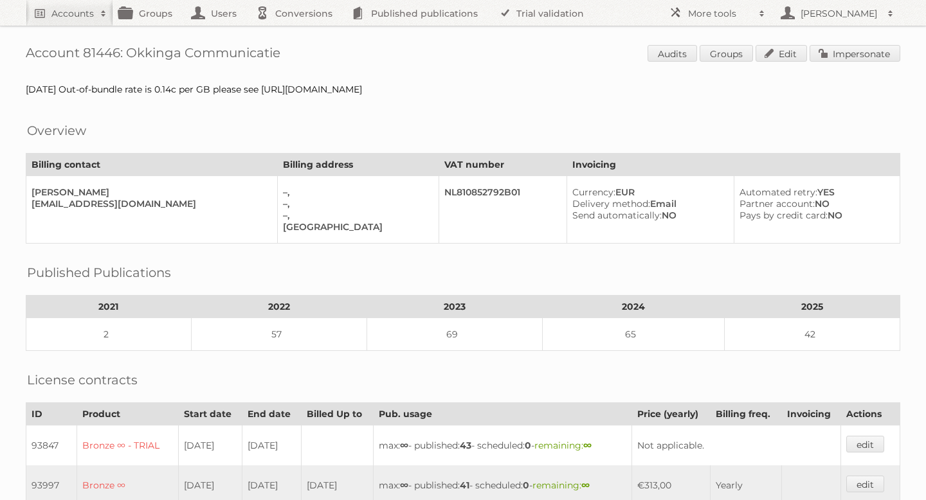 The width and height of the screenshot is (926, 500). Describe the element at coordinates (51, 414) in the screenshot. I see `th: ID` at that location.